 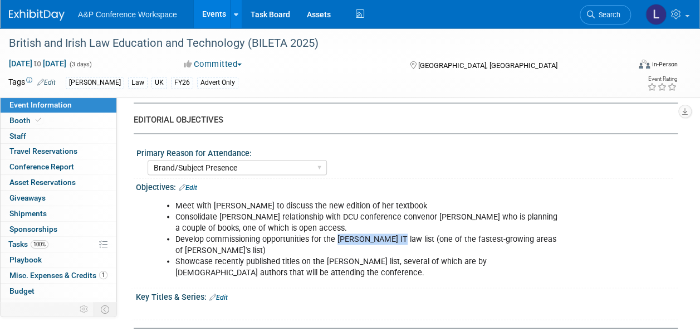 What do you see at coordinates (22, 291) in the screenshot?
I see `span: Budget` at bounding box center [22, 291].